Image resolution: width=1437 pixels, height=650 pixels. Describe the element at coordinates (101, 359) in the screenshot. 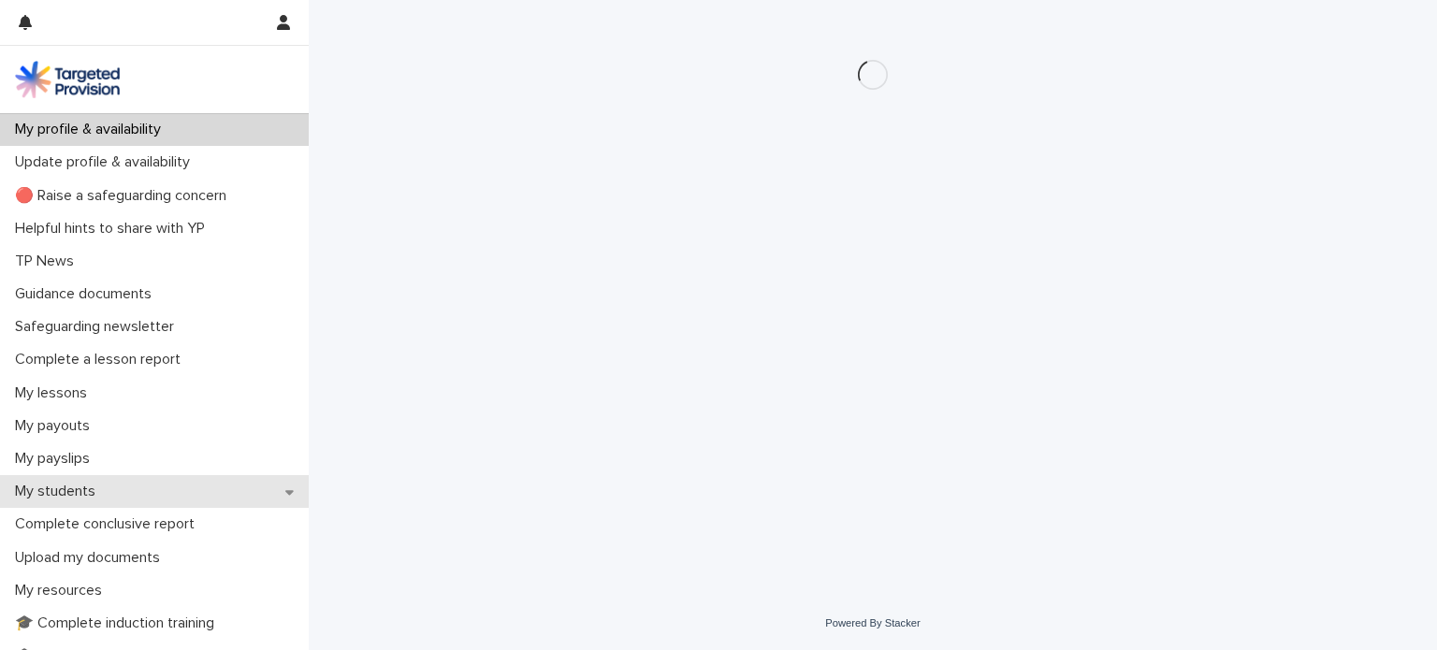

I see `p: Complete a lesson report` at that location.